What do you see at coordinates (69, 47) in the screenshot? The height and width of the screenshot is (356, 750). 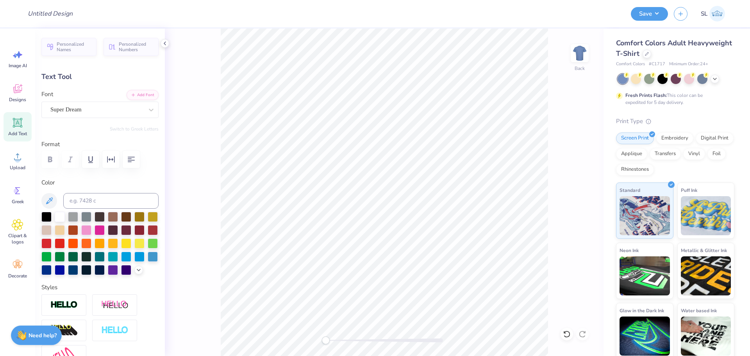 I see `button: Personalized Names` at bounding box center [69, 47].